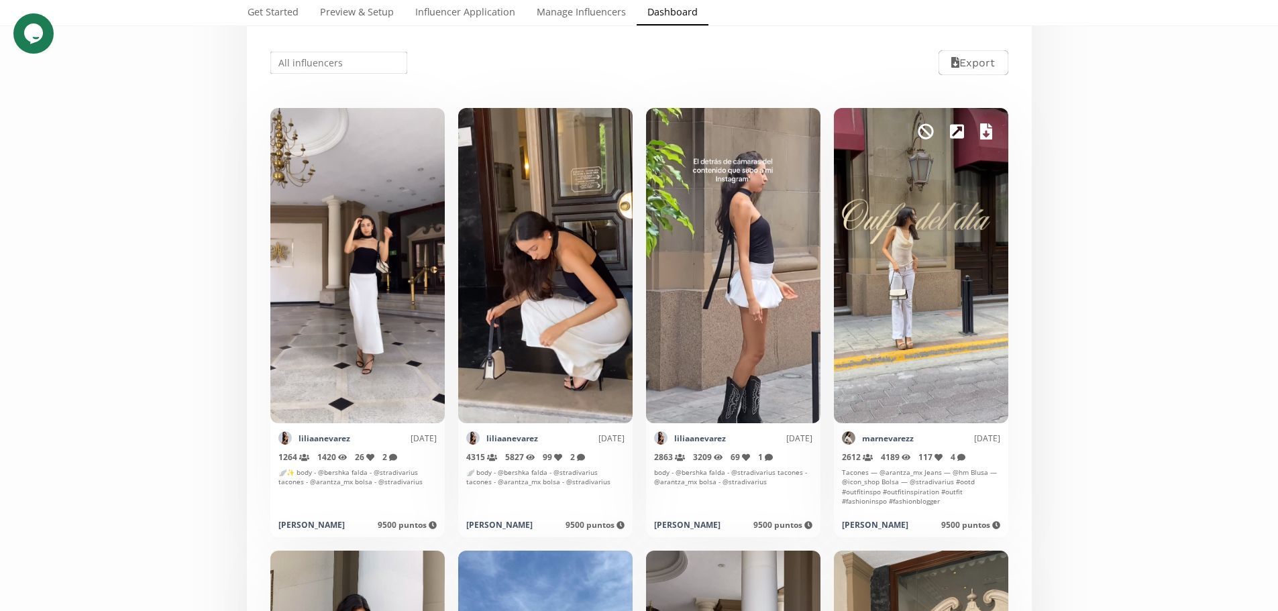  What do you see at coordinates (931, 457) in the screenshot?
I see `span: 117` at bounding box center [931, 457].